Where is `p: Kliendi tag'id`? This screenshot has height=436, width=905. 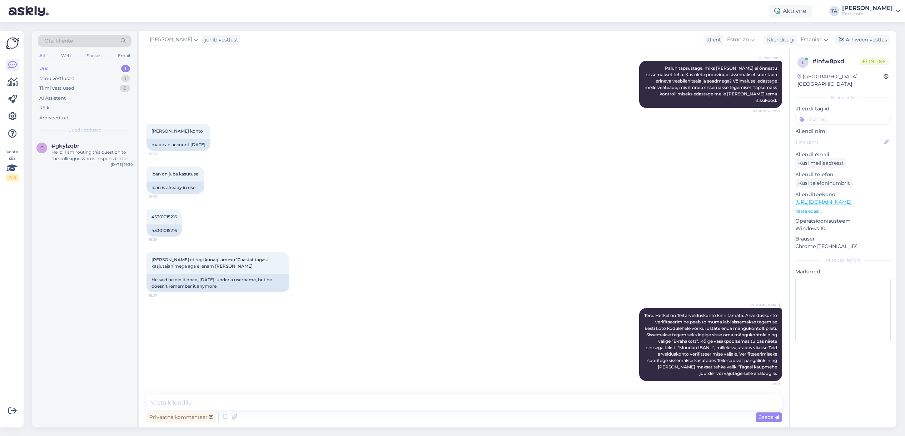 p: Kliendi tag'id is located at coordinates (843, 109).